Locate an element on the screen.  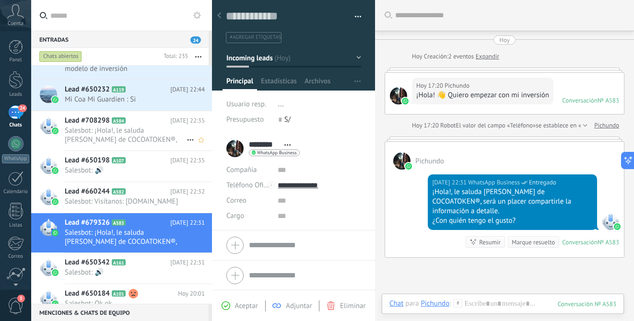
button: Teléfono Oficina is located at coordinates (248, 186).